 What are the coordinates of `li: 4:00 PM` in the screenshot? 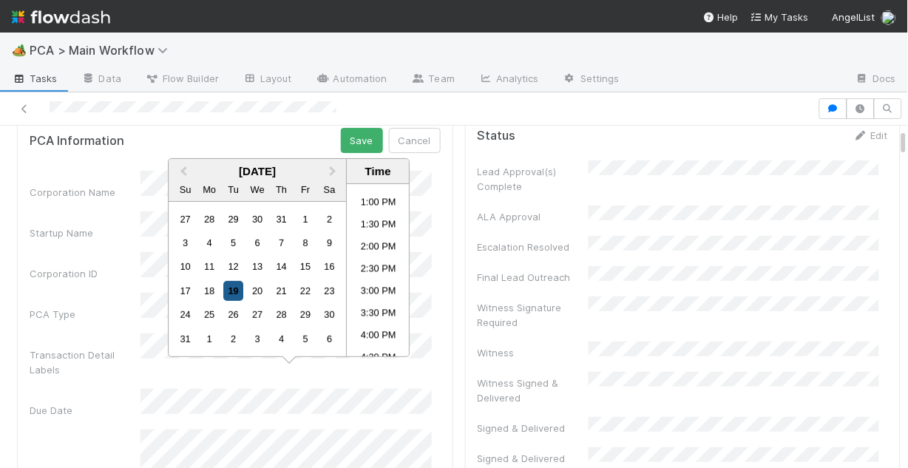 It's located at (378, 337).